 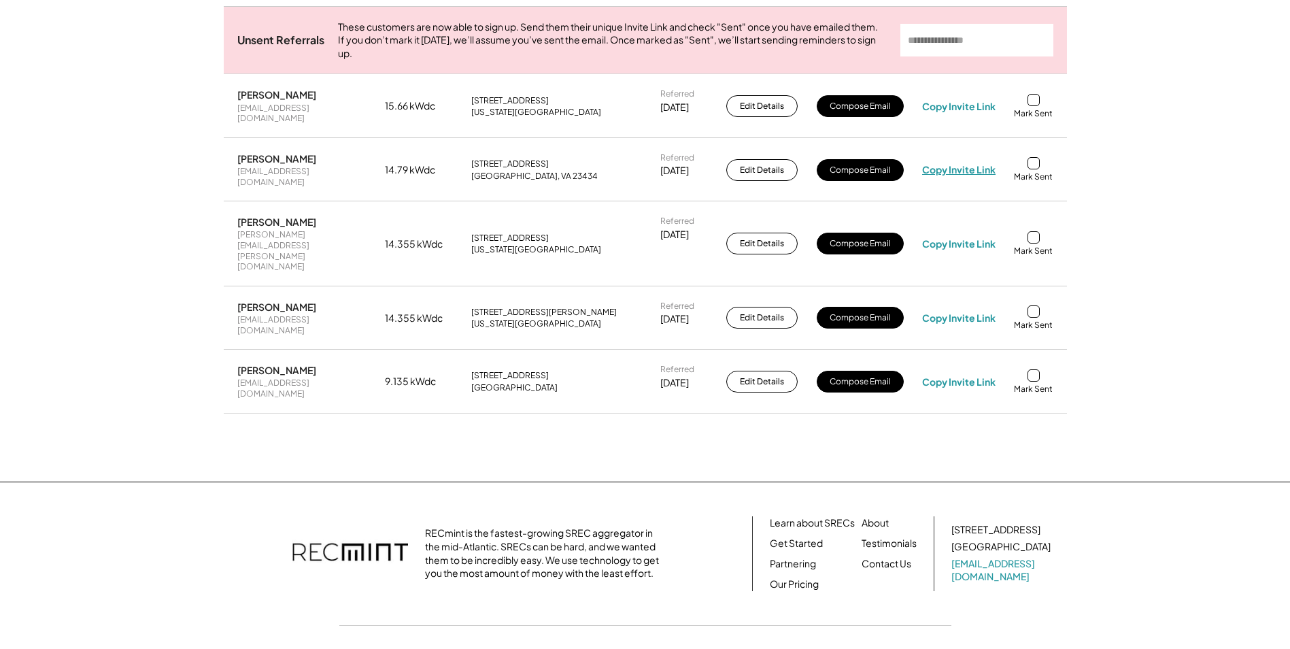 What do you see at coordinates (793, 564) in the screenshot?
I see `a: Partnering` at bounding box center [793, 564].